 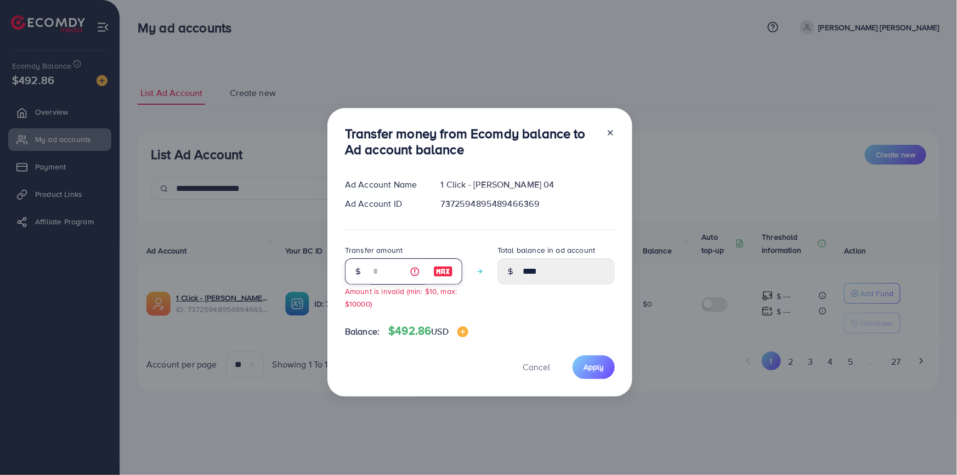 What do you see at coordinates (374, 250) in the screenshot?
I see `label: Transfer amount` at bounding box center [374, 250].